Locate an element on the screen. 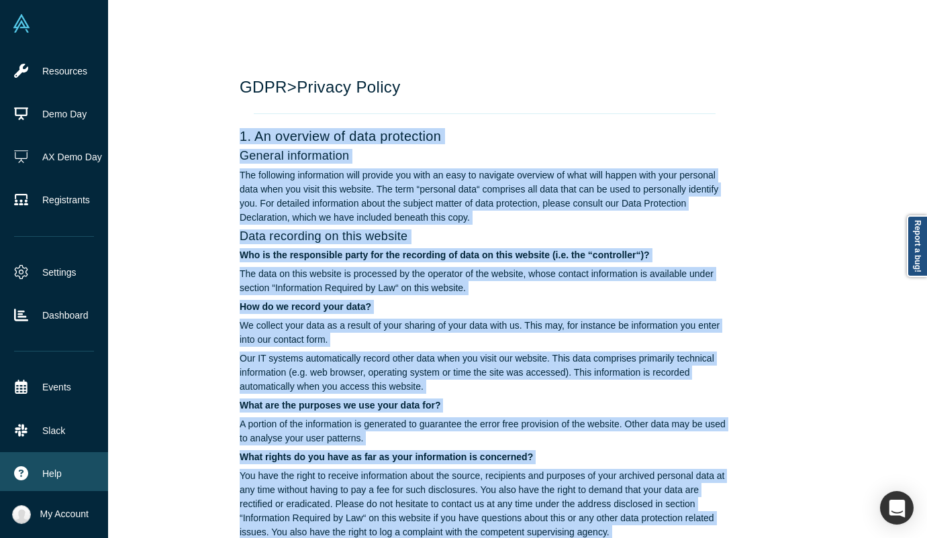 The image size is (927, 538). p: The data on this website is processed by the operator of the website, whose contact information i... is located at coordinates (485, 281).